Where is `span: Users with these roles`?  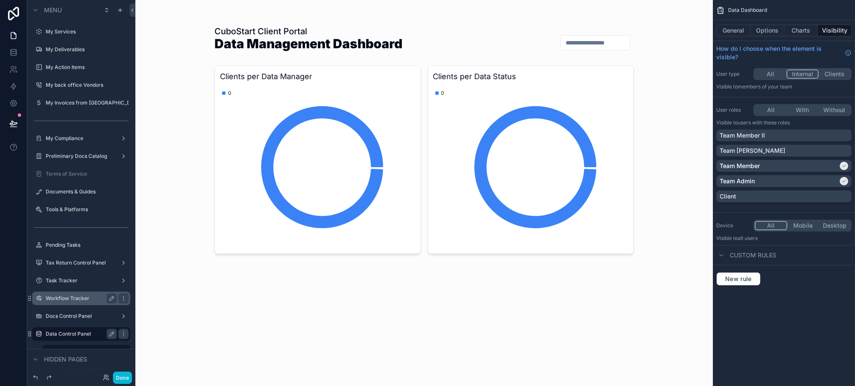 span: Users with these roles is located at coordinates (764, 122).